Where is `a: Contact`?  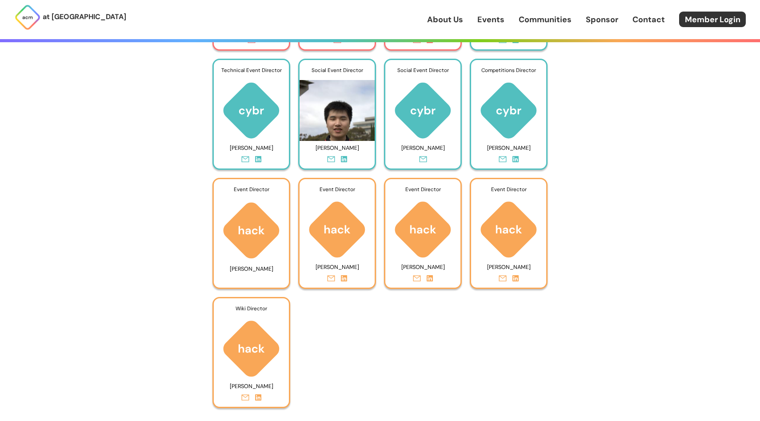 a: Contact is located at coordinates (648, 20).